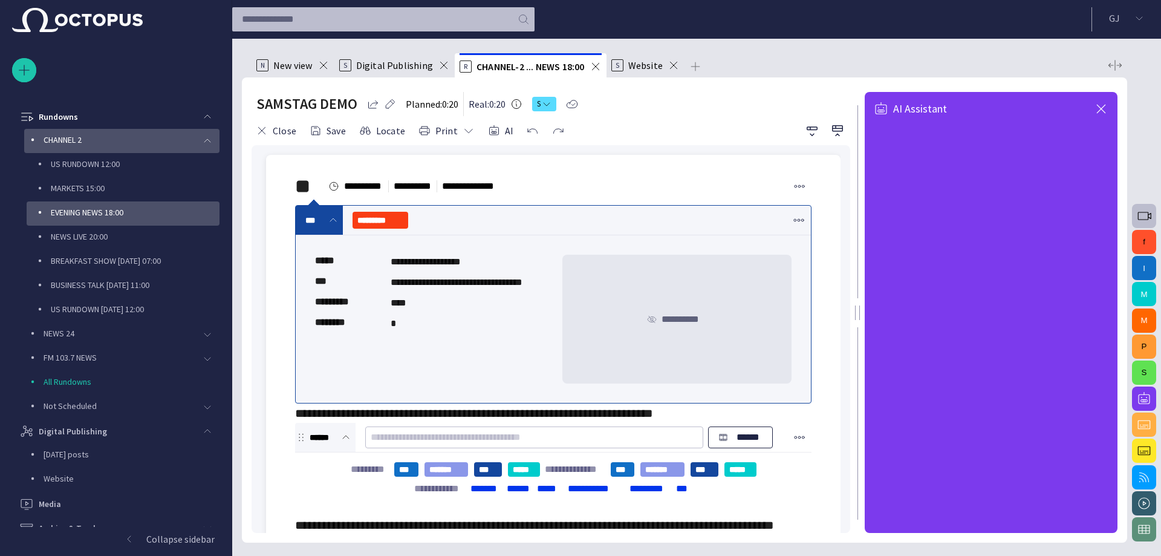 The image size is (1161, 556). I want to click on div: Media, so click(116, 504).